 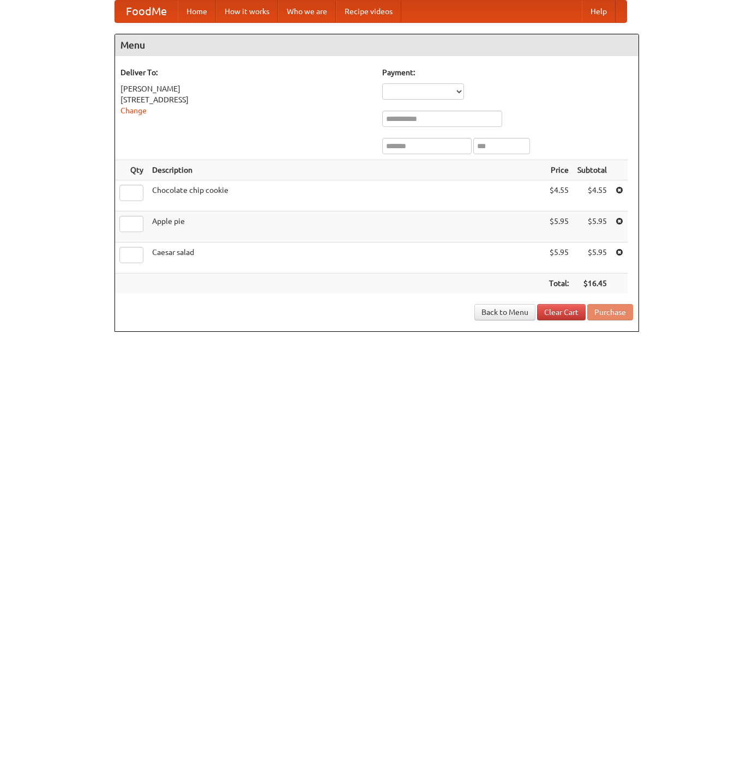 I want to click on td: Chocolate chip cookie, so click(x=346, y=196).